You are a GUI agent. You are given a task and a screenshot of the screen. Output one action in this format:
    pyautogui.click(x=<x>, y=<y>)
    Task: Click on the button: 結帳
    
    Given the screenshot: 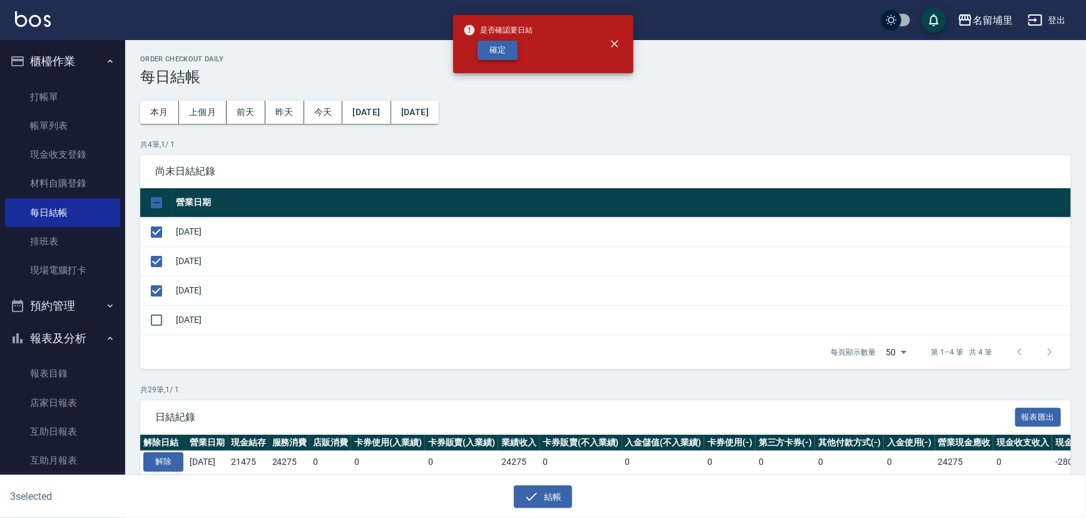 What is the action you would take?
    pyautogui.click(x=543, y=497)
    